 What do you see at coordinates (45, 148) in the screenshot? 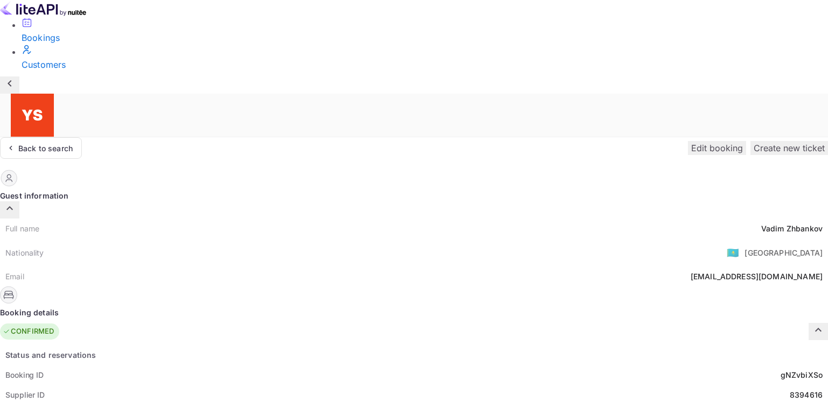
I see `div: Back to search` at bounding box center [45, 148].